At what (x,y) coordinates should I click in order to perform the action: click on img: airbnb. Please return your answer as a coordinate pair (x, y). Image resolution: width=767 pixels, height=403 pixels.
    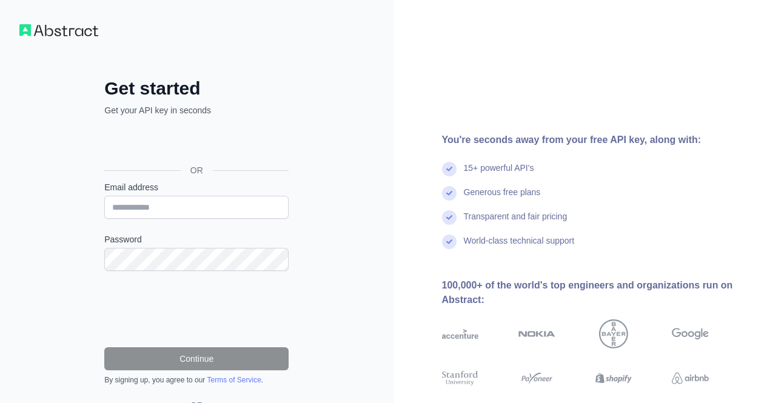
    Looking at the image, I should click on (690, 379).